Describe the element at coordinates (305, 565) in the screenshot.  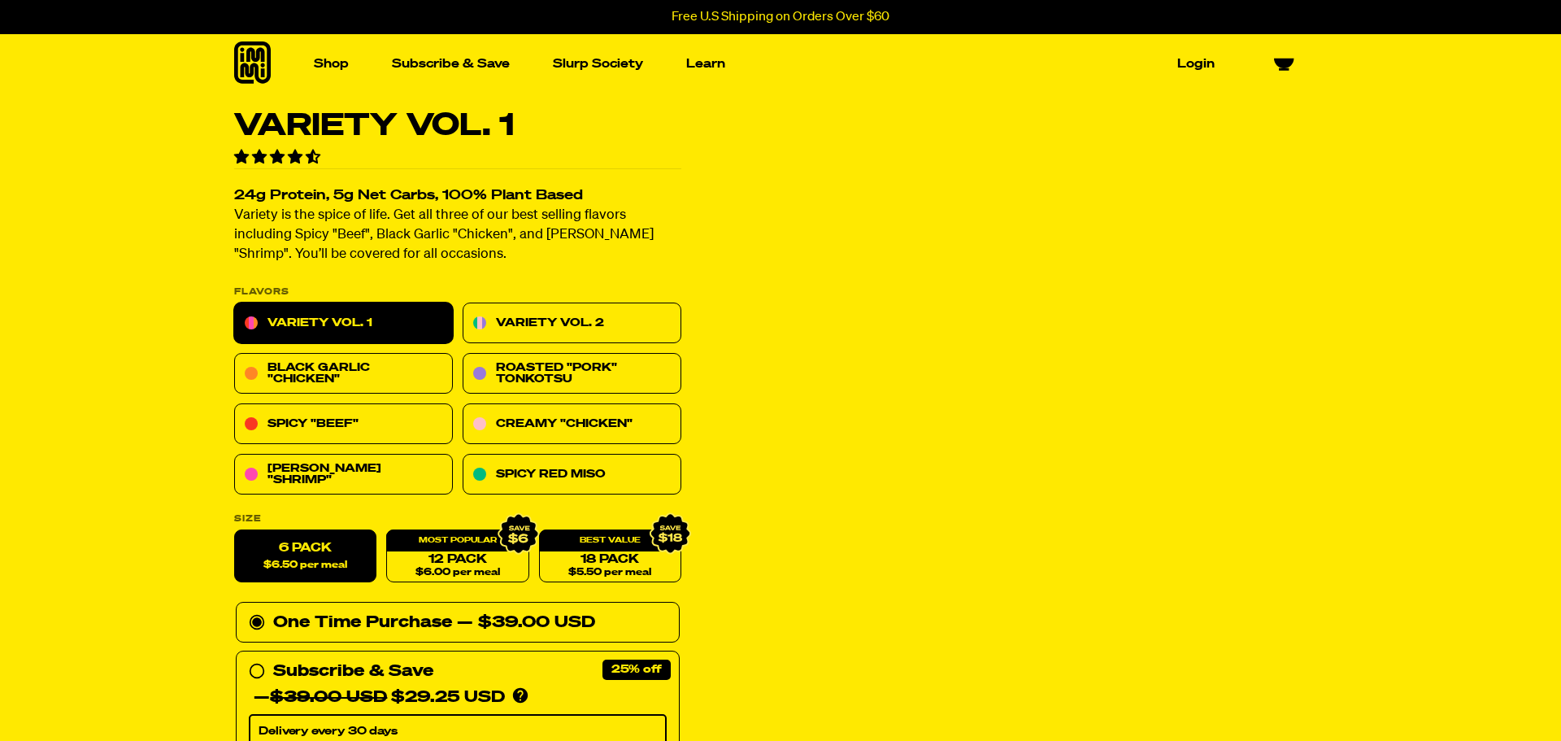
I see `span: $6.50 per meal` at that location.